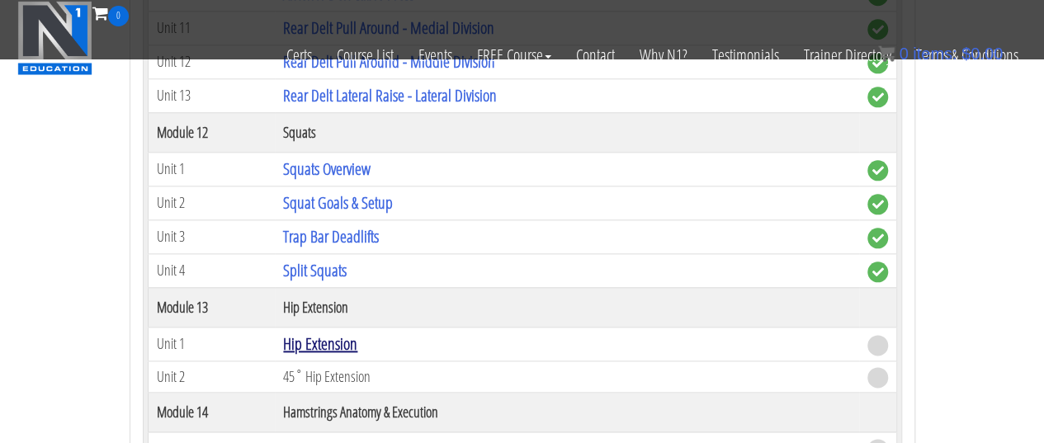 Image resolution: width=1044 pixels, height=443 pixels. Describe the element at coordinates (314, 270) in the screenshot. I see `a: Split Squats` at that location.